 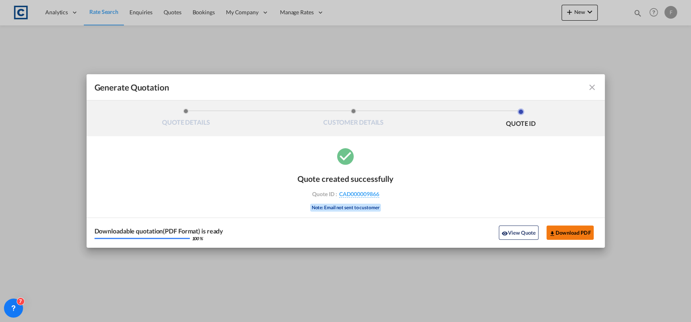 What do you see at coordinates (354, 119) in the screenshot?
I see `li: CUSTOMER DETAILS` at bounding box center [354, 119].